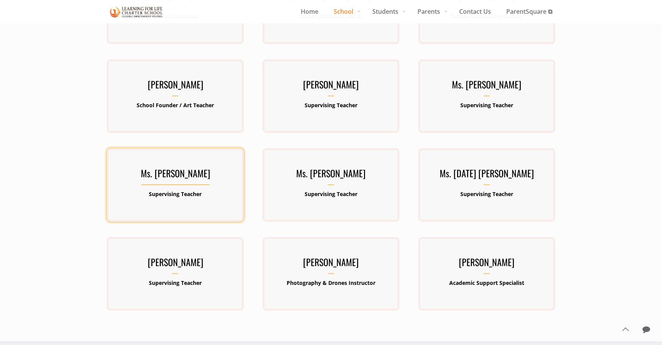 Image resolution: width=662 pixels, height=345 pixels. What do you see at coordinates (345, 11) in the screenshot?
I see `span: School` at bounding box center [345, 11].